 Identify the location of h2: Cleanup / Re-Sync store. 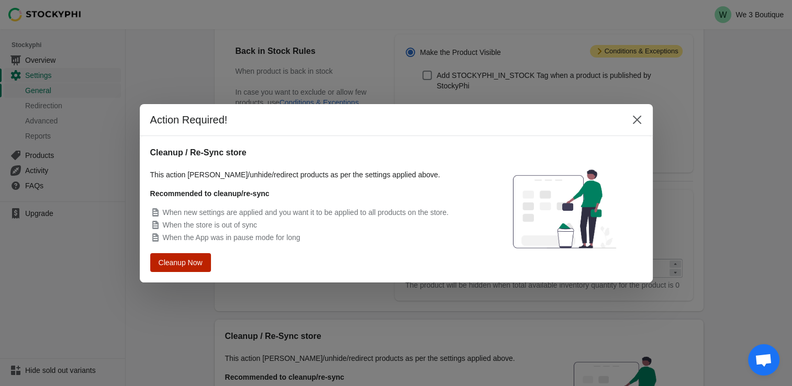
(313, 153).